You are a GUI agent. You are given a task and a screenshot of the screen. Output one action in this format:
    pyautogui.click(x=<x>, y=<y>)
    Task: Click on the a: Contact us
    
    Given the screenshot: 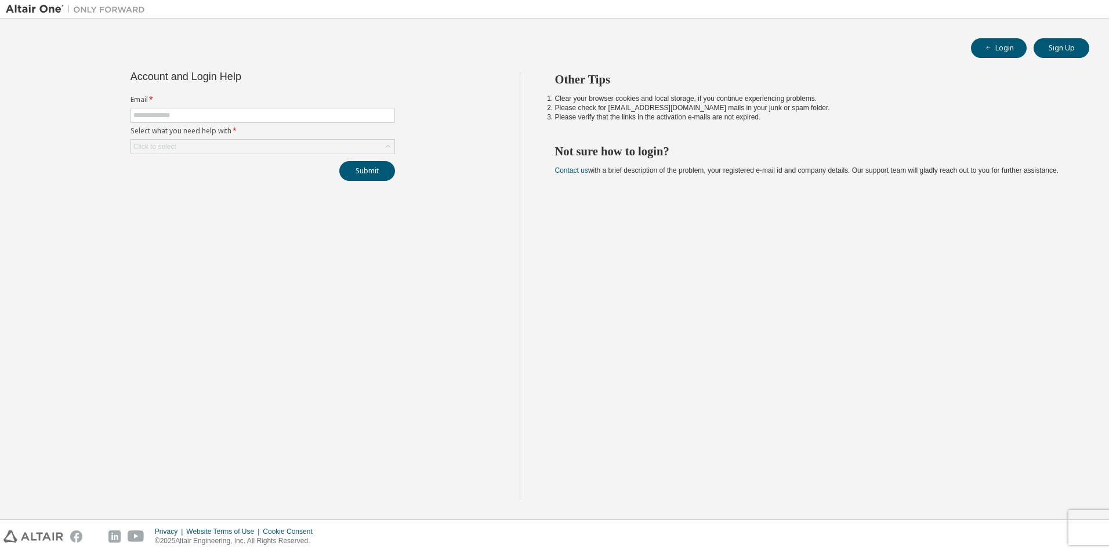 What is the action you would take?
    pyautogui.click(x=571, y=170)
    